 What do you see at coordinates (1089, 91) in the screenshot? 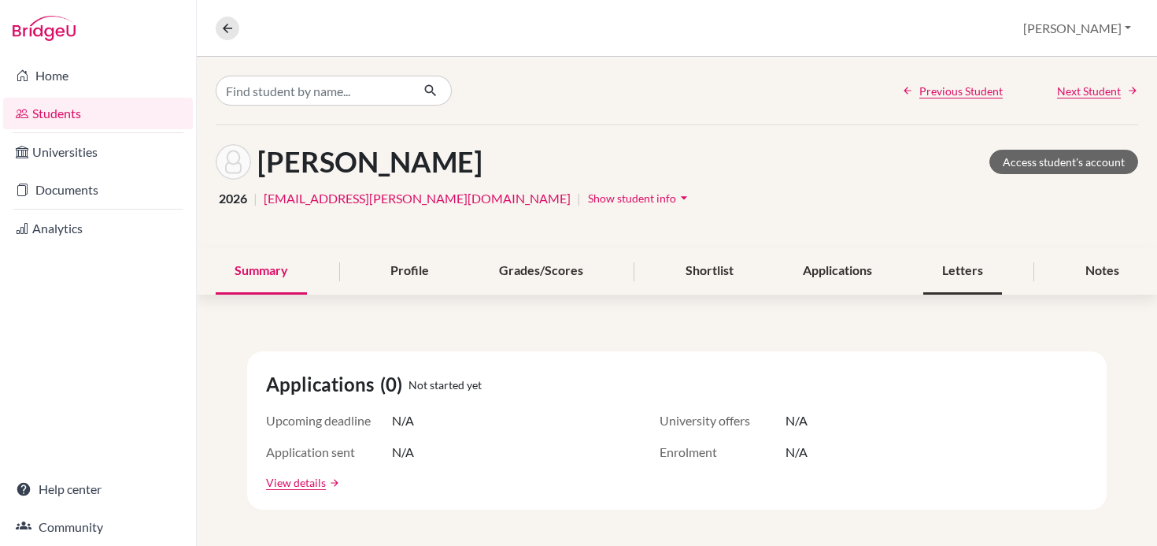
I see `span: Next Student` at bounding box center [1089, 91].